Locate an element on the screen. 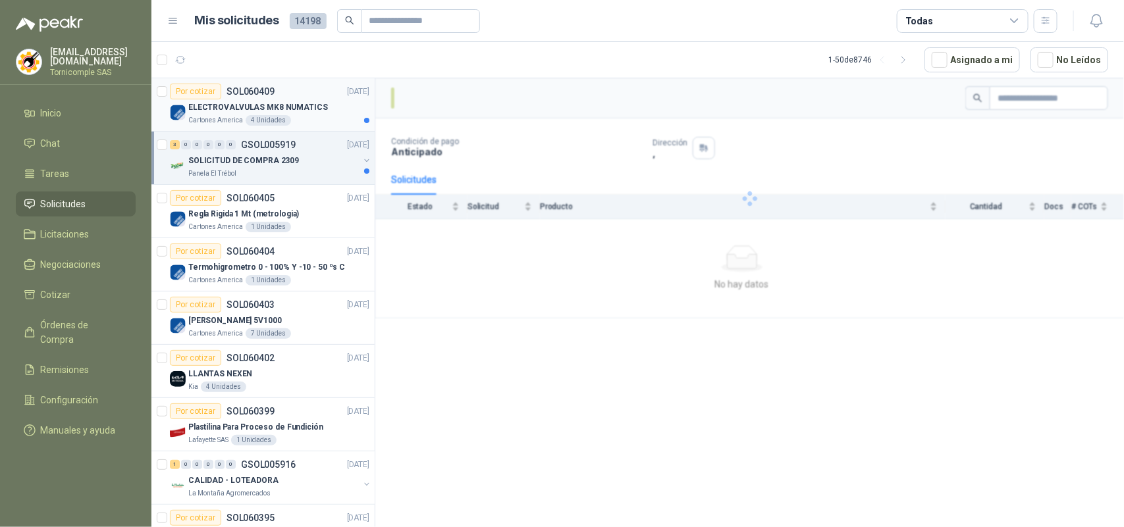  p: Lafayette SAS is located at coordinates (208, 440).